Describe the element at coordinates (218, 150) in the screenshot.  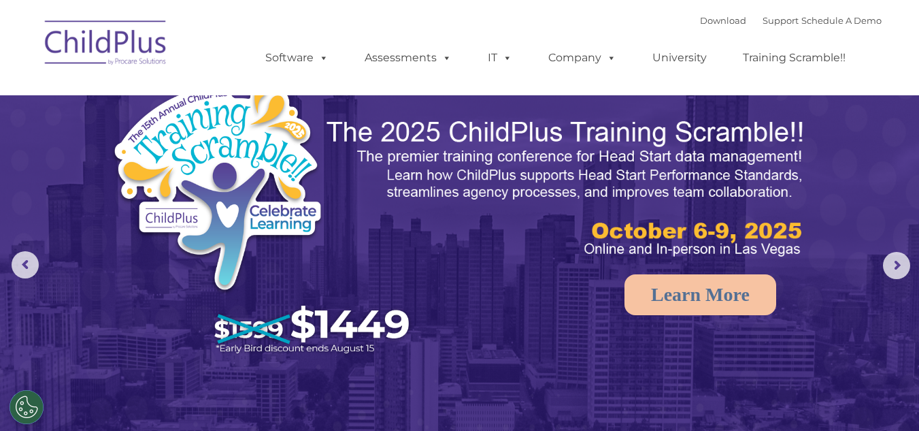
I see `span: Phone number` at that location.